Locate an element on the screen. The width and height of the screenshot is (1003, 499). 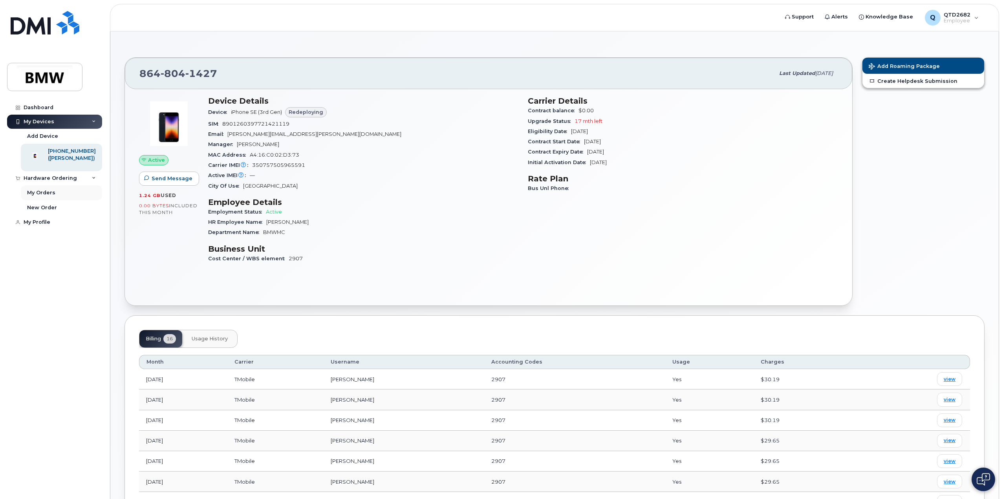
span: 1427 is located at coordinates (201, 73).